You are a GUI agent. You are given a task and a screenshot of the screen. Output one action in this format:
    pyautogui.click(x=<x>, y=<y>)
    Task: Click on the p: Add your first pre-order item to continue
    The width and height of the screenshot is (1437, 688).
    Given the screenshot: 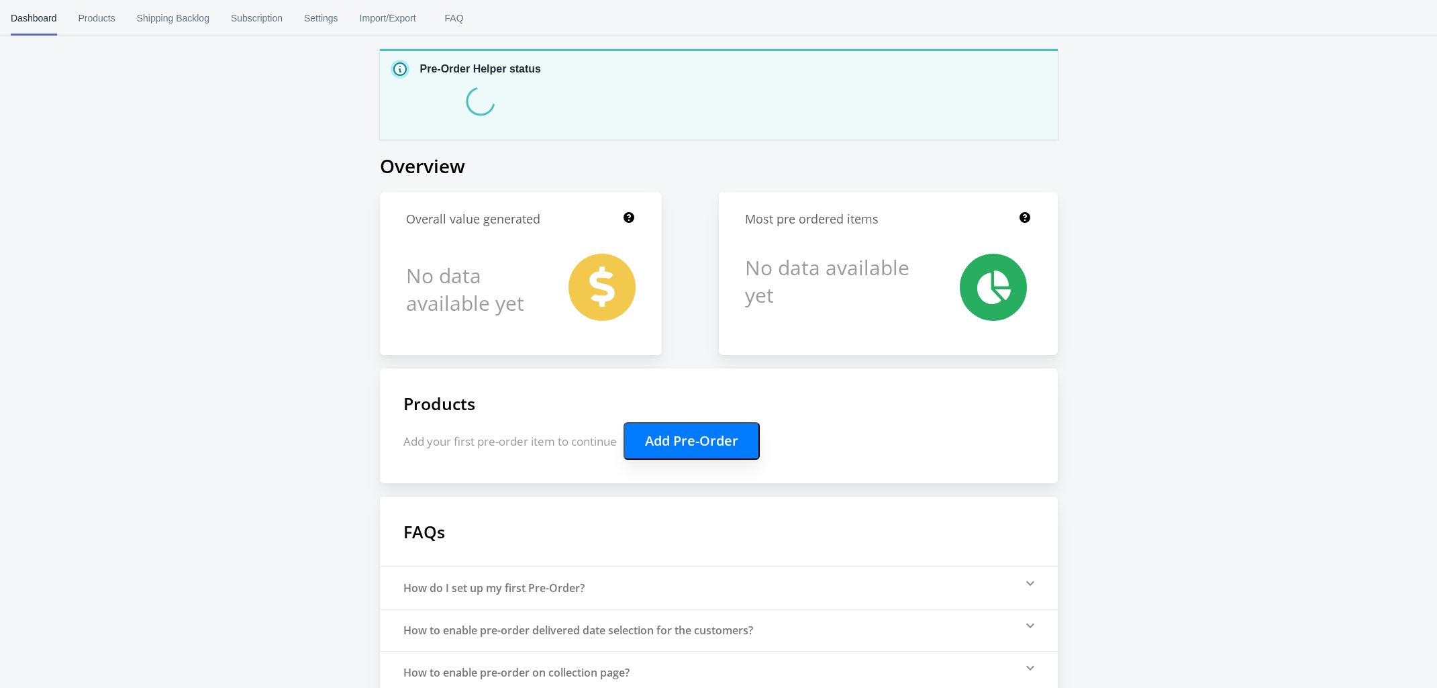 What is the action you would take?
    pyautogui.click(x=719, y=441)
    